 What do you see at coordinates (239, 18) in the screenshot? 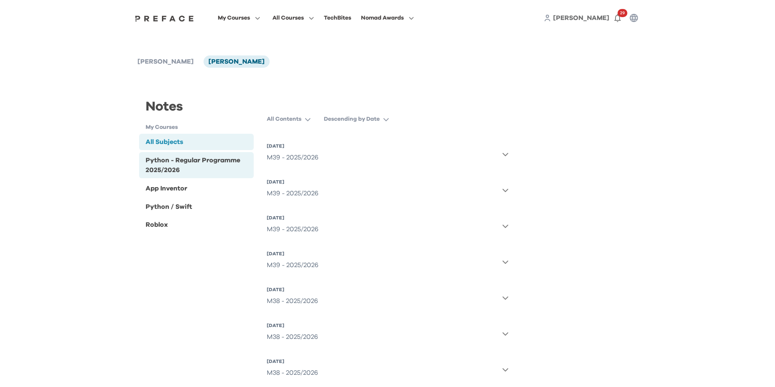
I see `button: My Courses` at bounding box center [239, 18].